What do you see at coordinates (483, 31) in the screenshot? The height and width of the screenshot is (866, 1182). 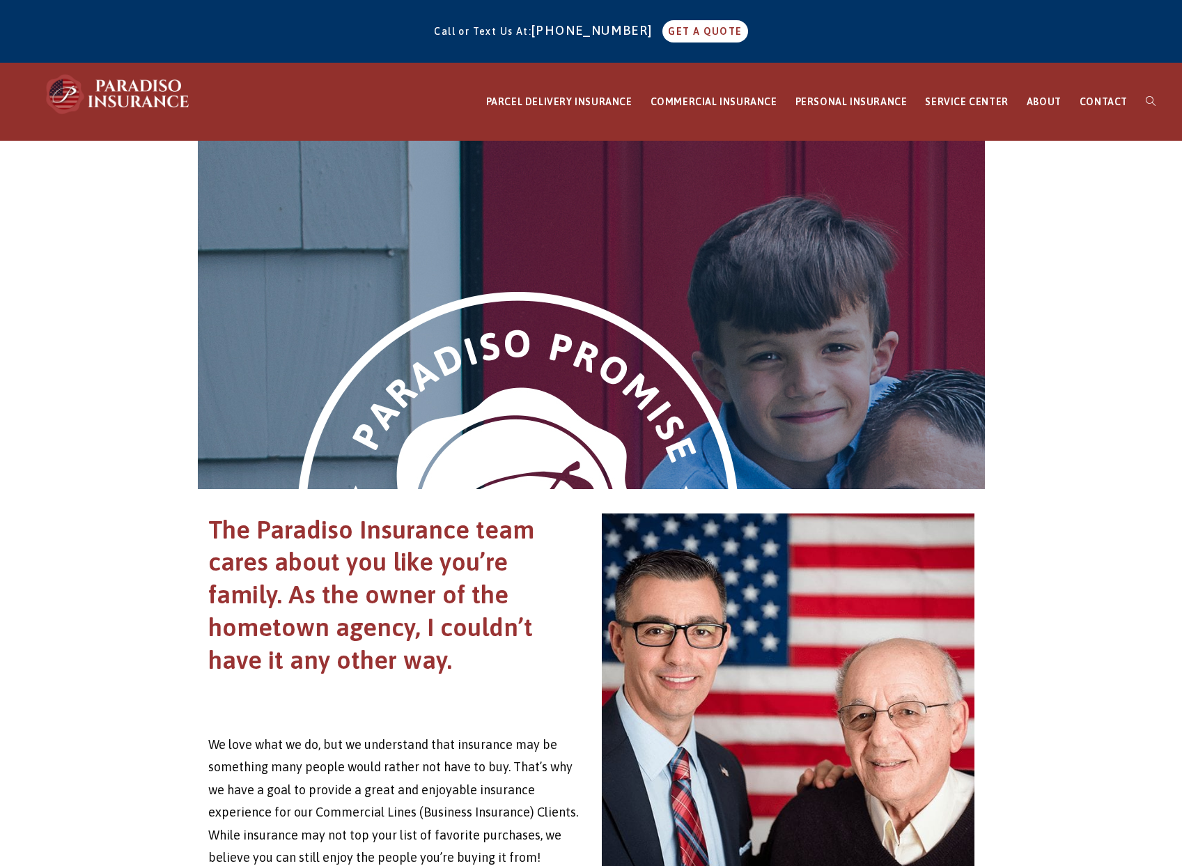 I see `span: Call or Text Us At:` at bounding box center [483, 31].